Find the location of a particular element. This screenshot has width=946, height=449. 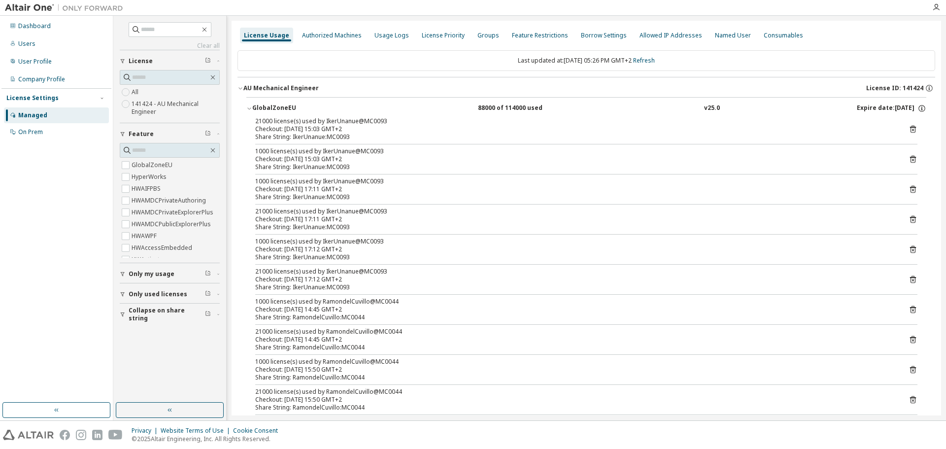

div: Borrow Settings is located at coordinates (604, 35).